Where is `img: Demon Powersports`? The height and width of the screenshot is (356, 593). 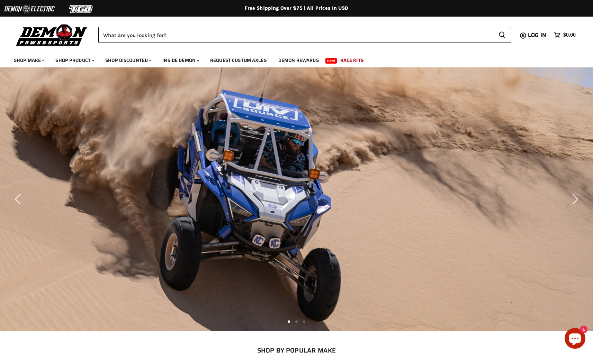 img: Demon Powersports is located at coordinates (52, 35).